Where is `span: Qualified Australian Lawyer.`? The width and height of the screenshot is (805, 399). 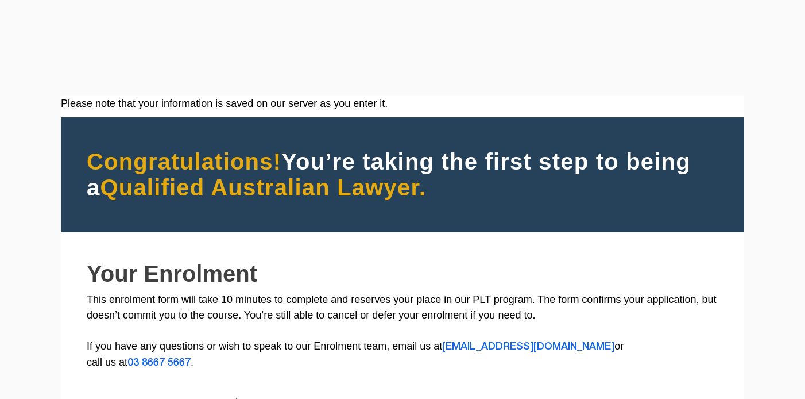 span: Qualified Australian Lawyer. is located at coordinates (263, 187).